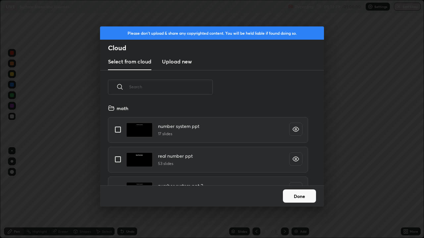  Describe the element at coordinates (122, 108) in the screenshot. I see `h4: math` at that location.